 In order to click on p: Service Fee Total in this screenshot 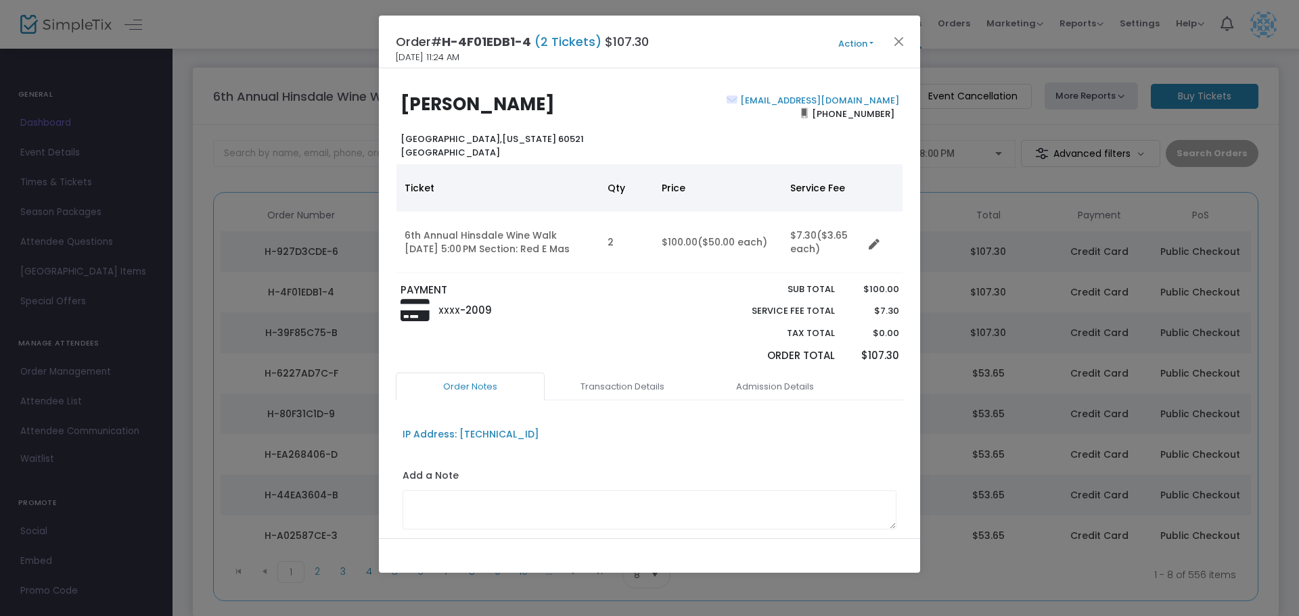, I will do `click(777, 311)`.